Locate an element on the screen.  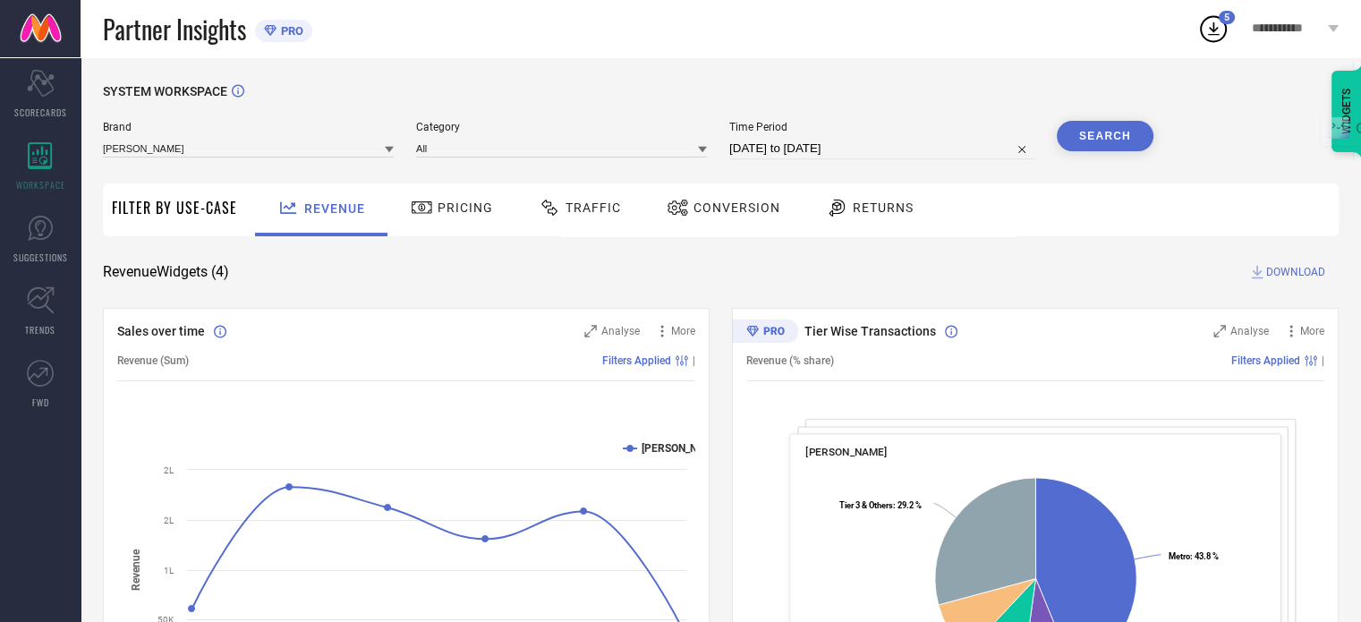
span: Brand is located at coordinates (248, 127).